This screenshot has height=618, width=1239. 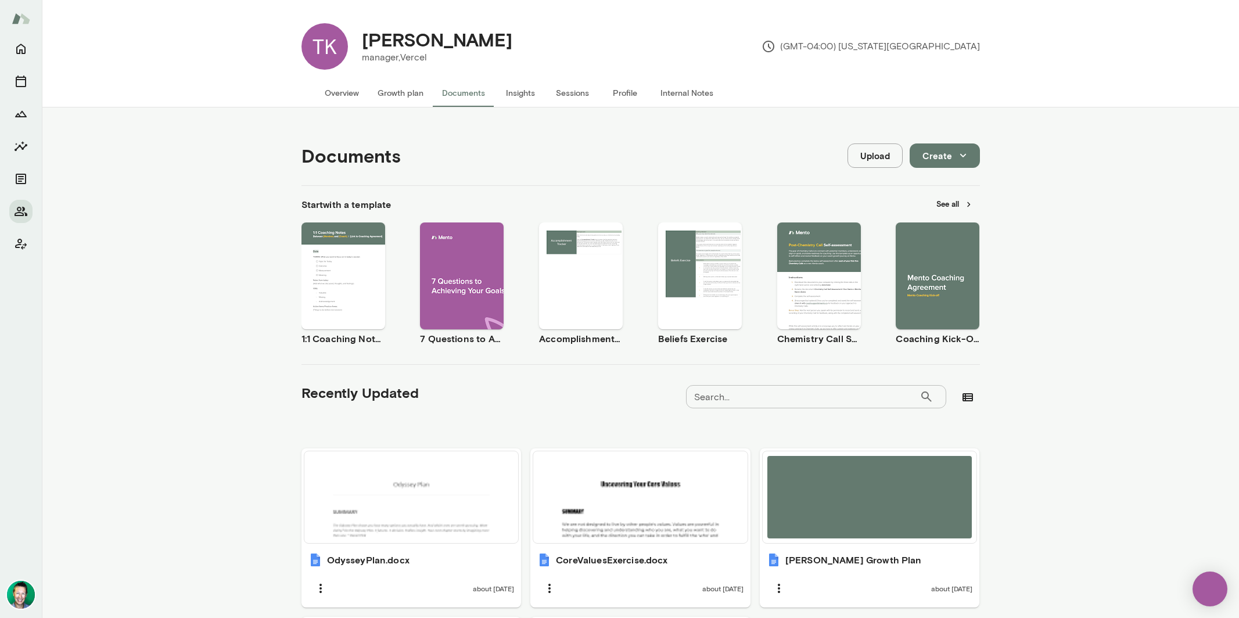 What do you see at coordinates (343, 339) in the screenshot?
I see `h6: 1:1 Coaching Notes` at bounding box center [343, 339].